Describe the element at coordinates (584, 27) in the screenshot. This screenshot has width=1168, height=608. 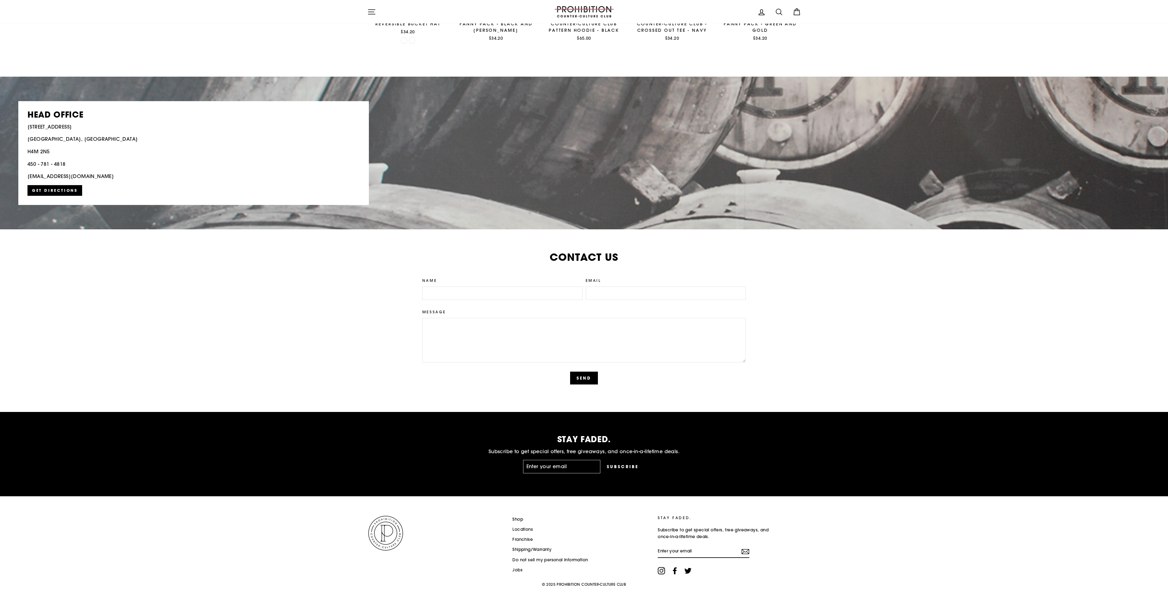
I see `div: Counter-Culture Club Pattern Hoodie - Black` at that location.